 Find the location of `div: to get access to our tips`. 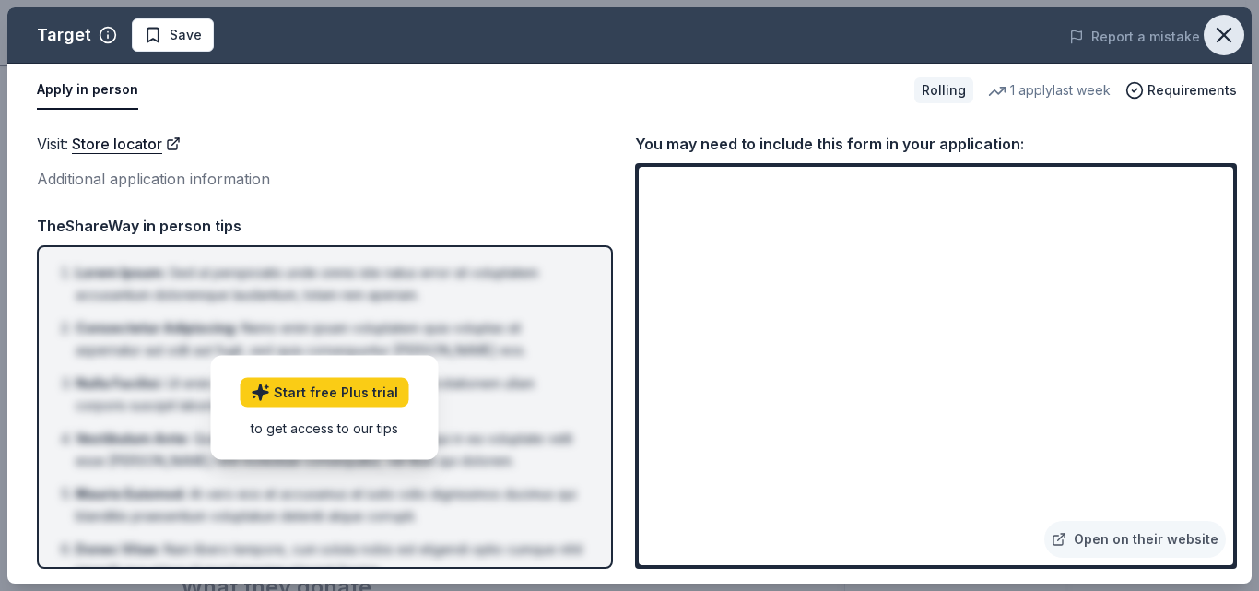

div: to get access to our tips is located at coordinates (324, 427).